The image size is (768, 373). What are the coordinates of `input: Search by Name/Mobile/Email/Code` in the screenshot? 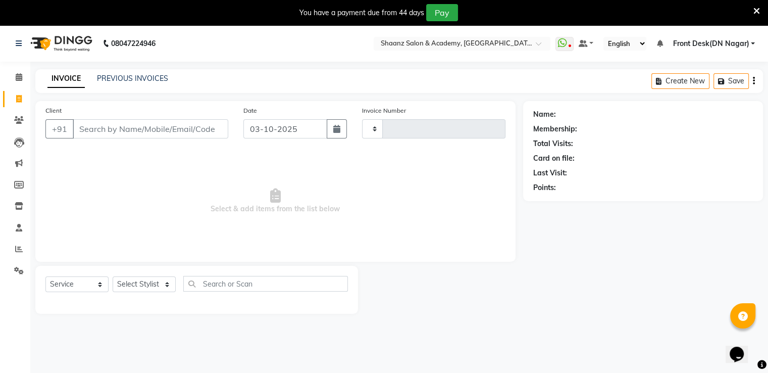 It's located at (150, 129).